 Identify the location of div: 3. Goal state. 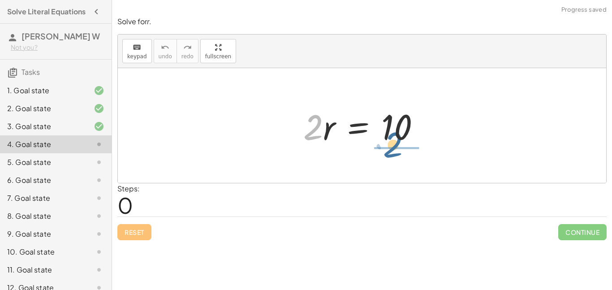
(43, 126).